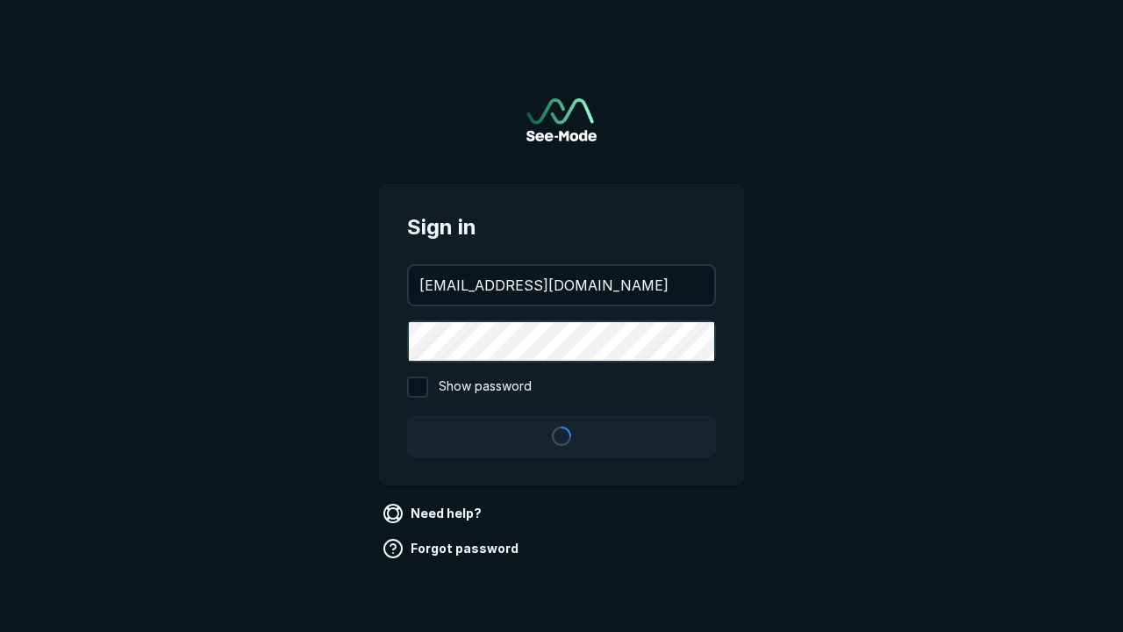 This screenshot has width=1123, height=632. What do you see at coordinates (485, 387) in the screenshot?
I see `span: Show password` at bounding box center [485, 387].